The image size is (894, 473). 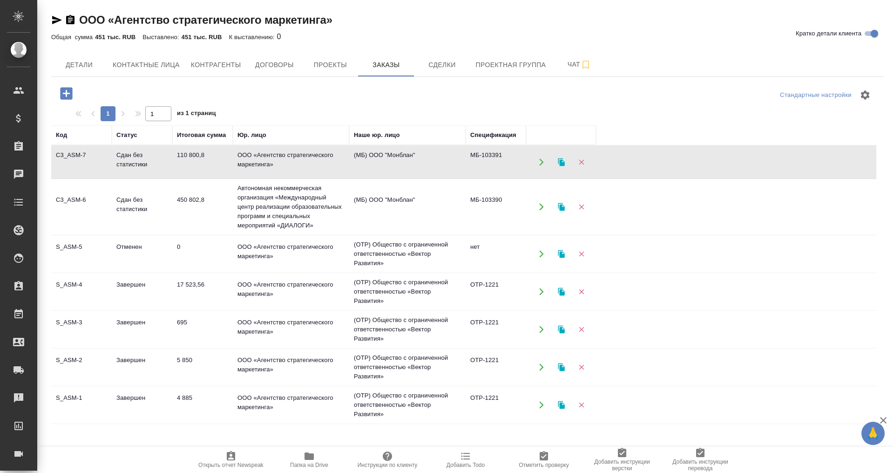 What do you see at coordinates (496, 207) in the screenshot?
I see `td: МБ-103390` at bounding box center [496, 207].